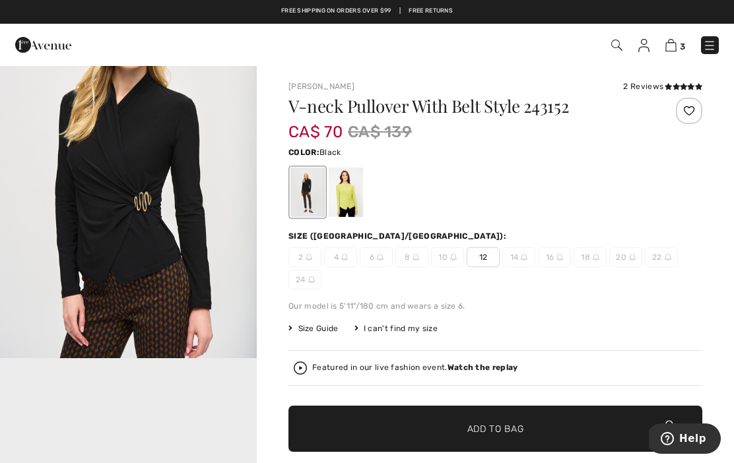 Image resolution: width=734 pixels, height=463 pixels. I want to click on span: 24, so click(305, 280).